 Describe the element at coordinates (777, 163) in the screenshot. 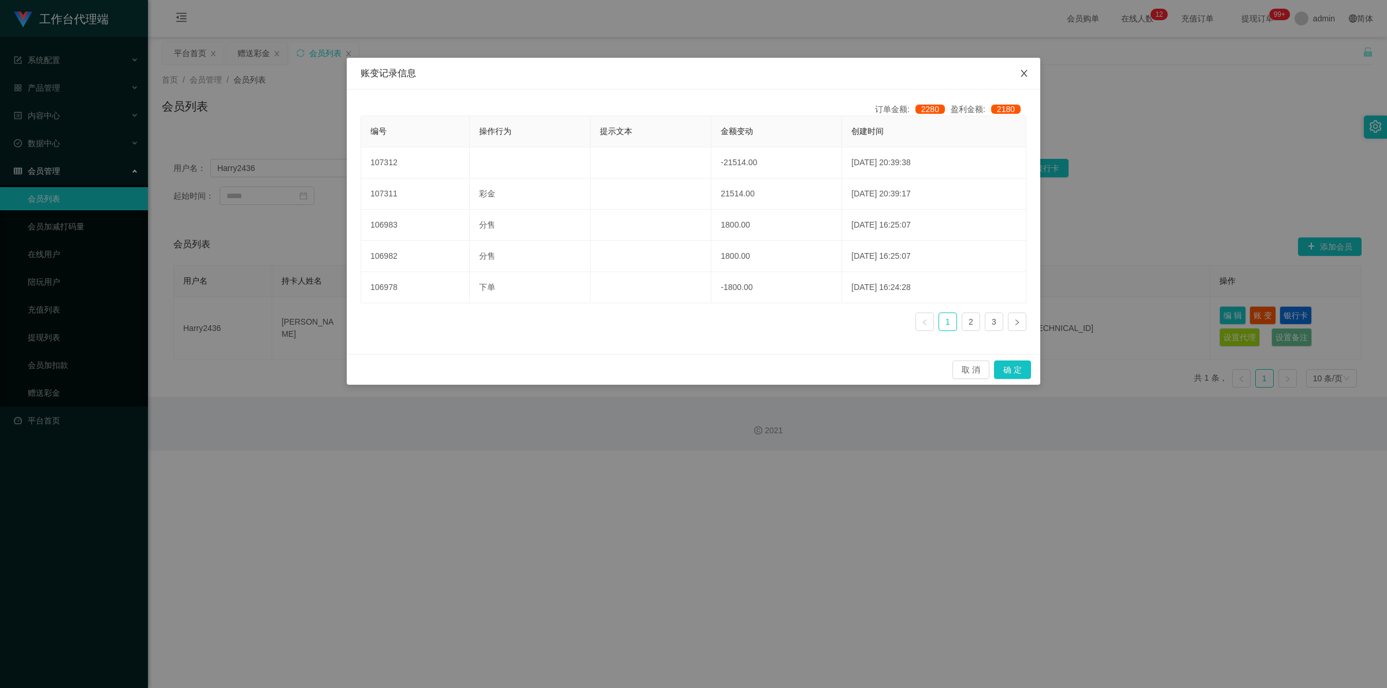

I see `td: -21514.00` at that location.